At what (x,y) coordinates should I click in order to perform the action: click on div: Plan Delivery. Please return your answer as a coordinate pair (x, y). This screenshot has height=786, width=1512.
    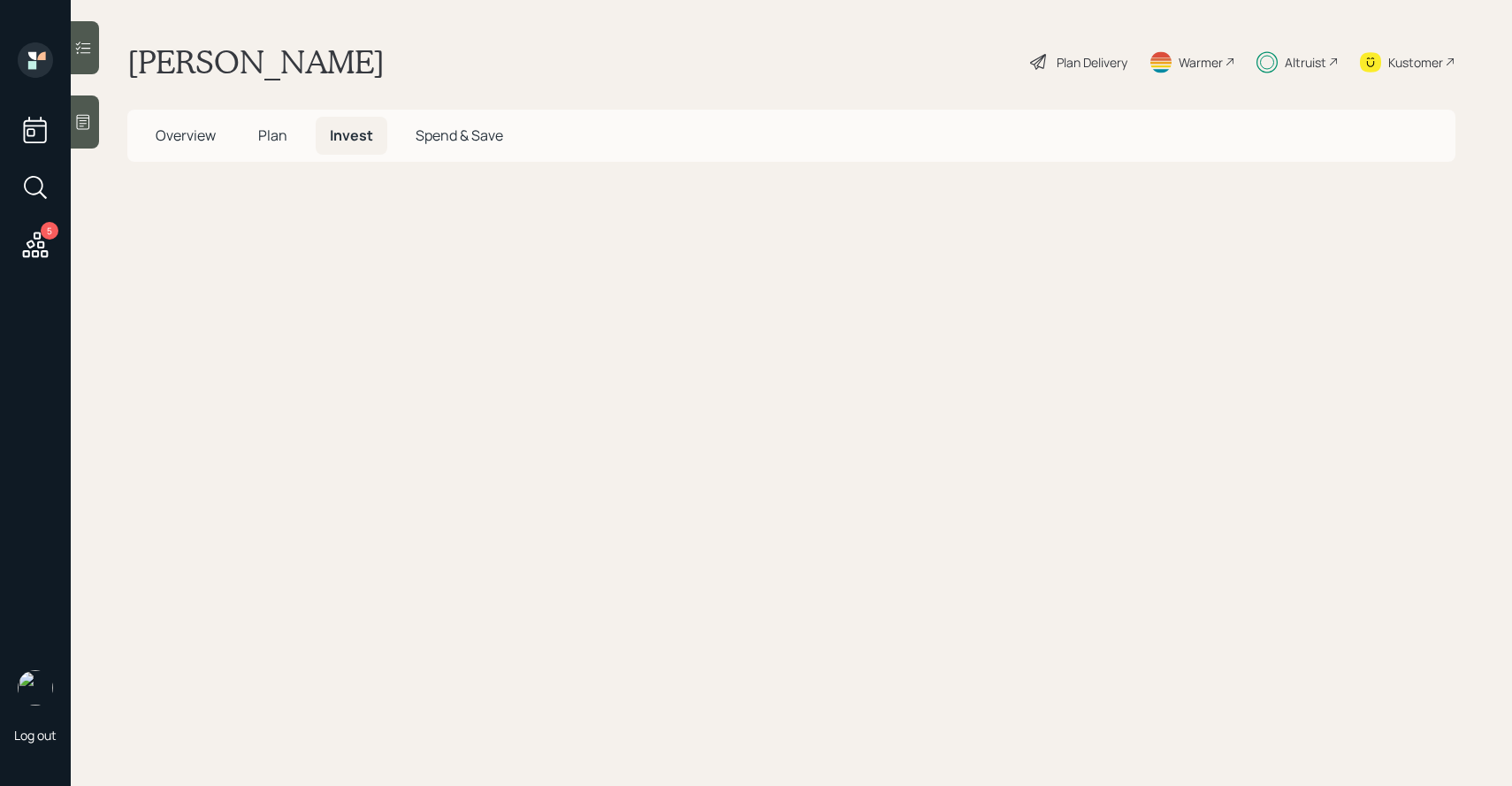
    Looking at the image, I should click on (1093, 61).